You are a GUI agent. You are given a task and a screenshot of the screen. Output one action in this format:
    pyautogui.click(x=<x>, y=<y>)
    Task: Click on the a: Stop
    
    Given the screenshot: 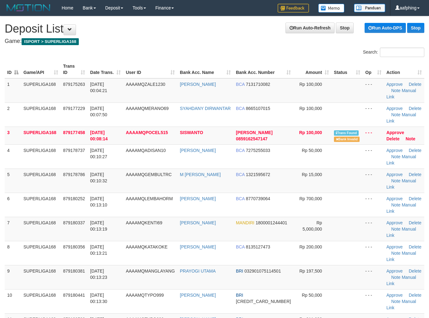 What is the action you would take?
    pyautogui.click(x=345, y=28)
    